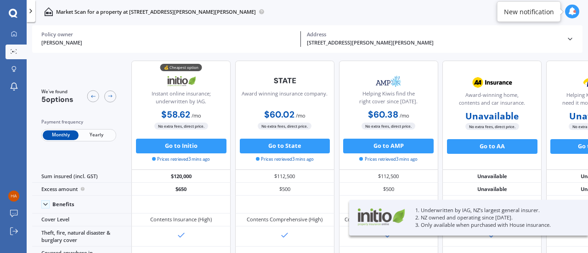  I want to click on span: We've found, so click(57, 92).